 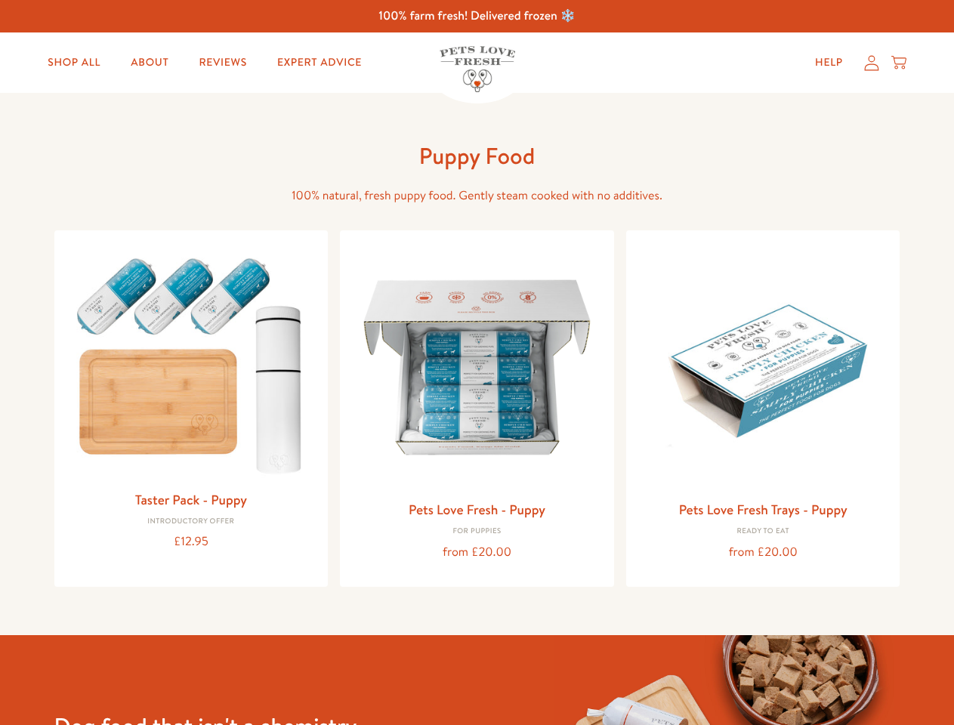 I want to click on div: Ready to eat, so click(x=763, y=532).